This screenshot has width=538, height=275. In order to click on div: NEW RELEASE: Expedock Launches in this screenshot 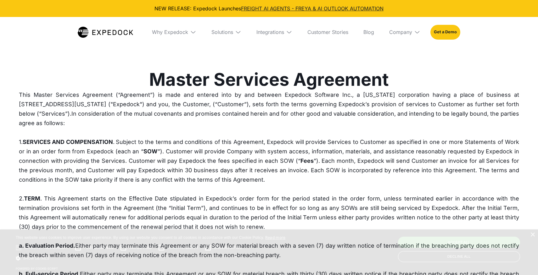, I will do `click(269, 8)`.